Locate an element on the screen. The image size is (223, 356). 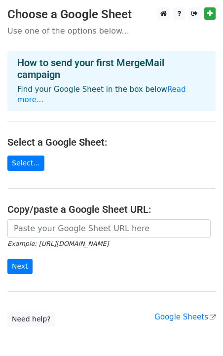
input: Paste your Google Sheet URL here is located at coordinates (109, 229).